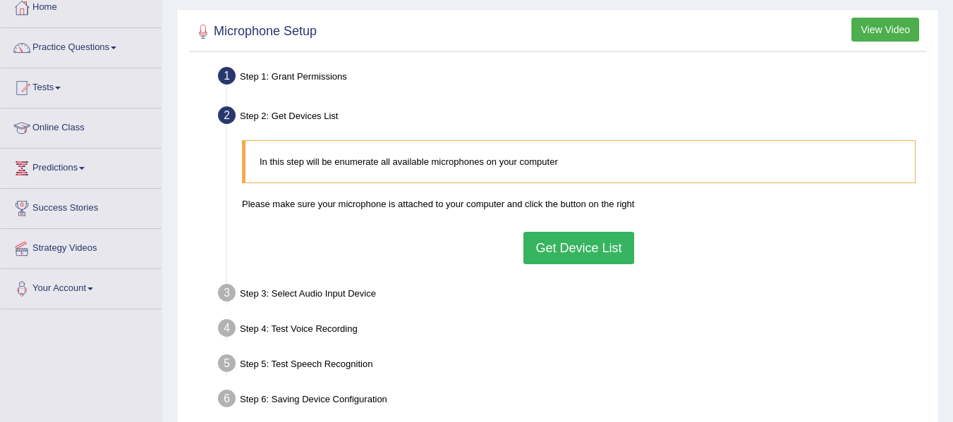  I want to click on a: Strategy Videos, so click(81, 247).